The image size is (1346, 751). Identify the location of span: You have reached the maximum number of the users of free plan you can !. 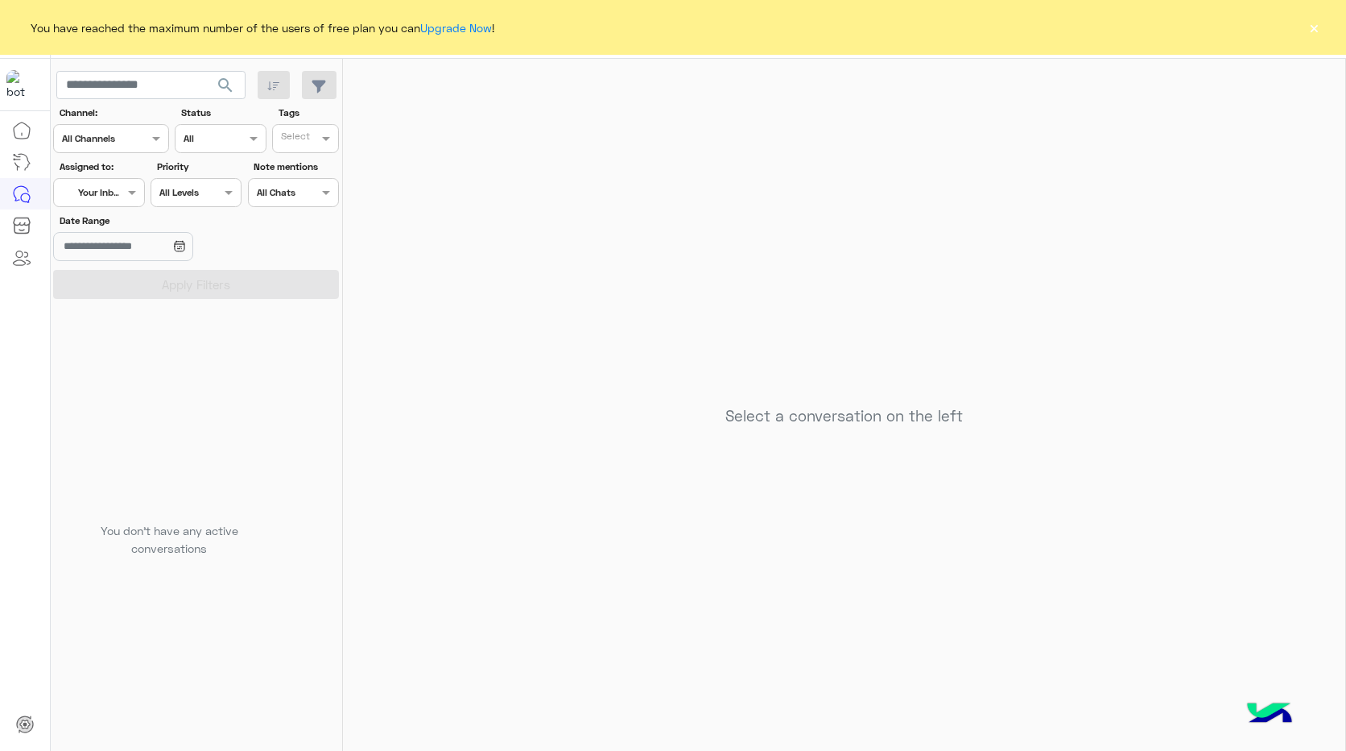
(263, 27).